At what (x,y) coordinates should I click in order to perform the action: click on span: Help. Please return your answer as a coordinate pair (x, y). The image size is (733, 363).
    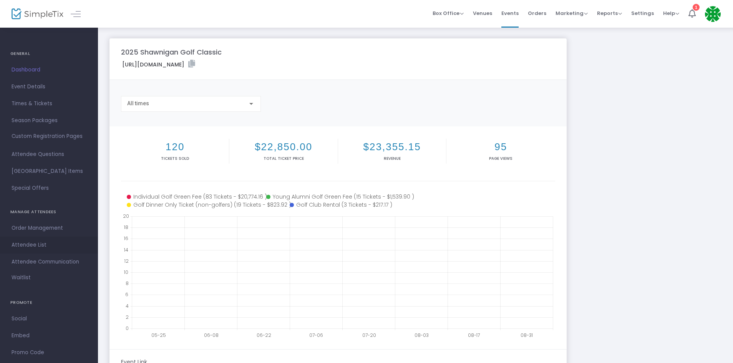
    Looking at the image, I should click on (671, 13).